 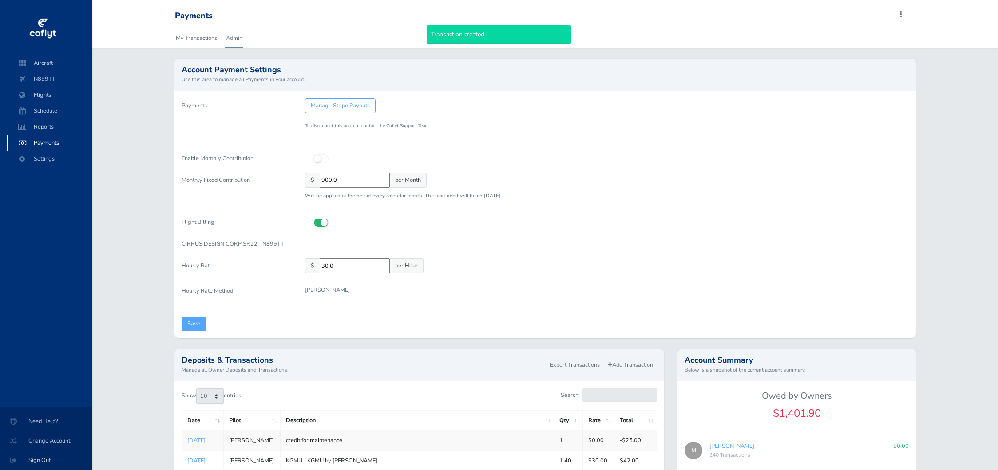 What do you see at coordinates (50, 159) in the screenshot?
I see `span: Settings` at bounding box center [50, 159].